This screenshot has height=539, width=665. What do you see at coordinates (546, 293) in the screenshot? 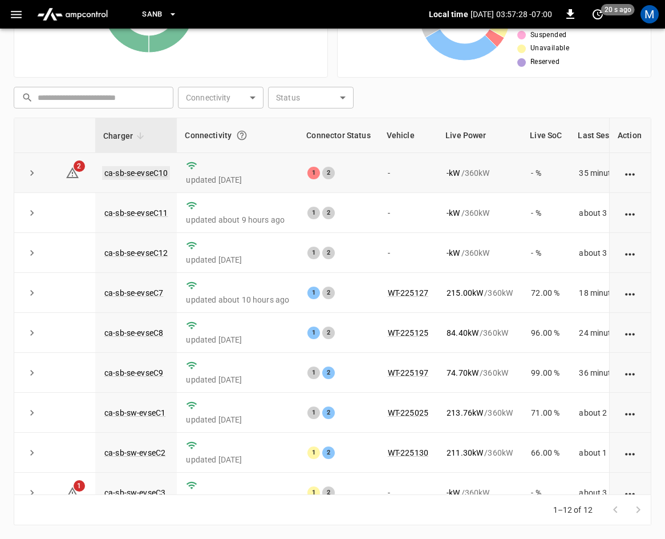
I see `td: 72.00 %` at bounding box center [546, 293].